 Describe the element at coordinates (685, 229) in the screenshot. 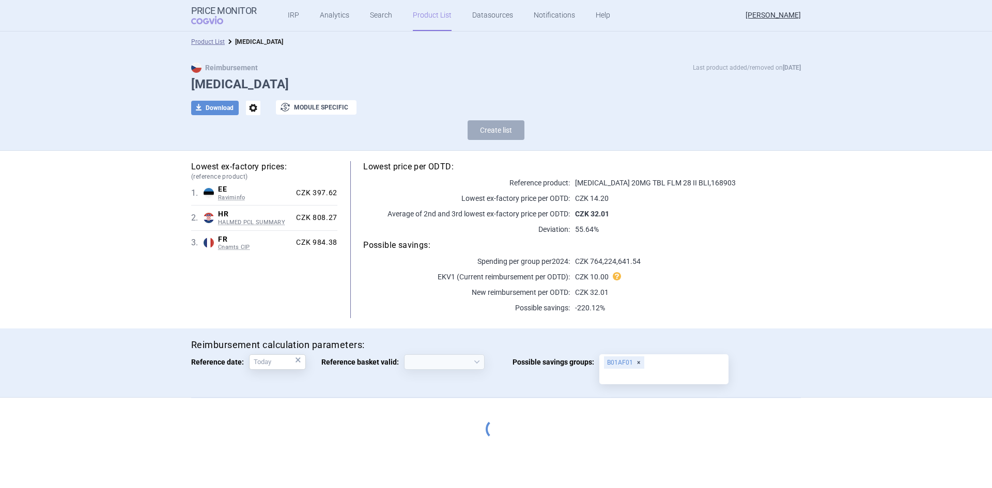

I see `p: 55.64%` at that location.